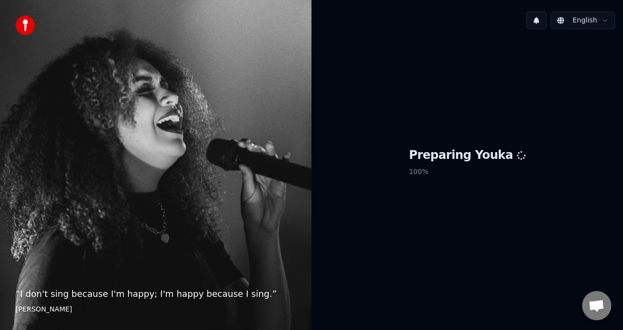 This screenshot has height=330, width=623. What do you see at coordinates (467, 172) in the screenshot?
I see `p: 100 %` at bounding box center [467, 172].